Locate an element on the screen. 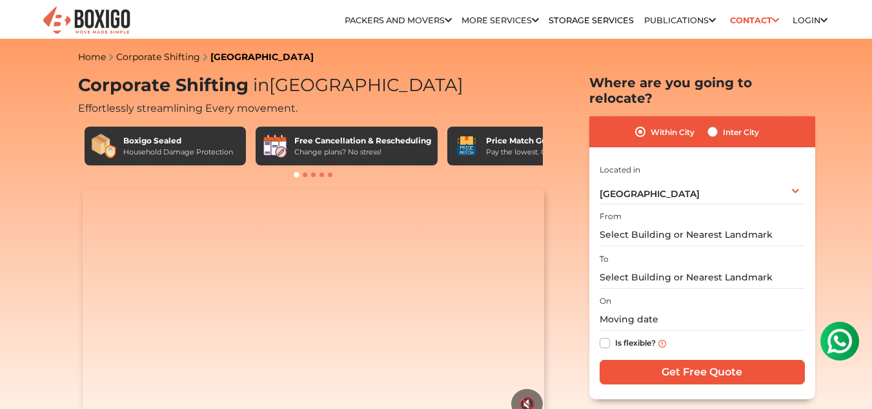 The width and height of the screenshot is (872, 409). img: Boxigo is located at coordinates (87, 21).